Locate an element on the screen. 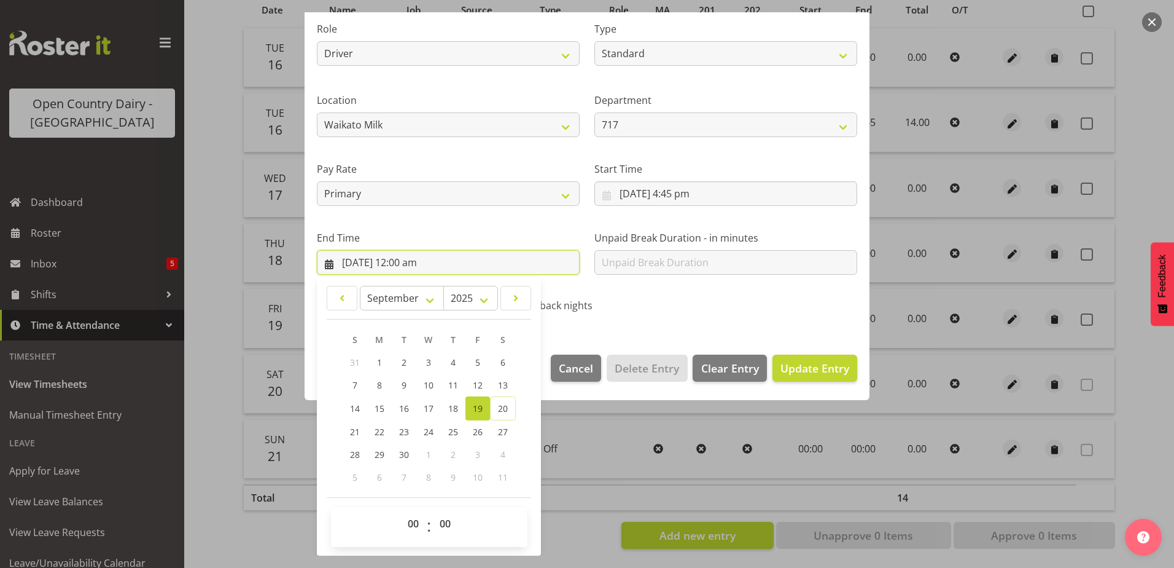 The height and width of the screenshot is (568, 1174). a: 3 is located at coordinates (429, 362).